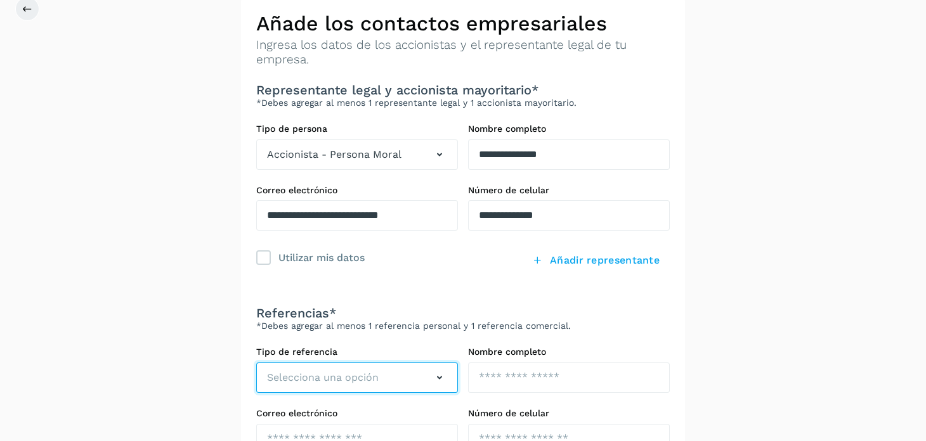 This screenshot has width=926, height=441. What do you see at coordinates (463, 53) in the screenshot?
I see `p: Ingresa los datos de los accionistas y el representante legal de tu empresa.` at bounding box center [463, 53].